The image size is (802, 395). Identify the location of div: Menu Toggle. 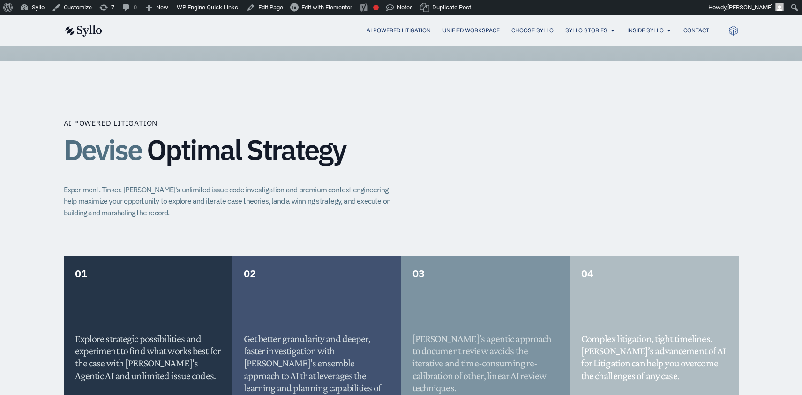
(415, 30).